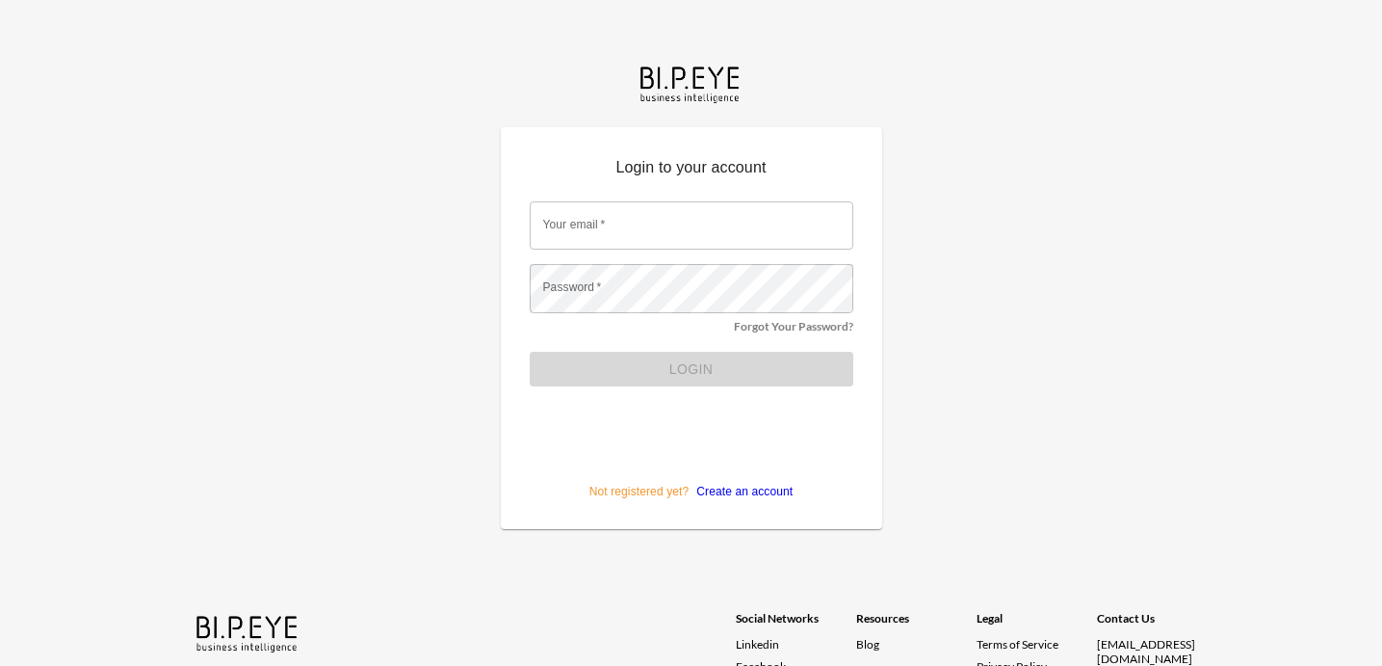  Describe the element at coordinates (741, 491) in the screenshot. I see `a: Create an account` at that location.